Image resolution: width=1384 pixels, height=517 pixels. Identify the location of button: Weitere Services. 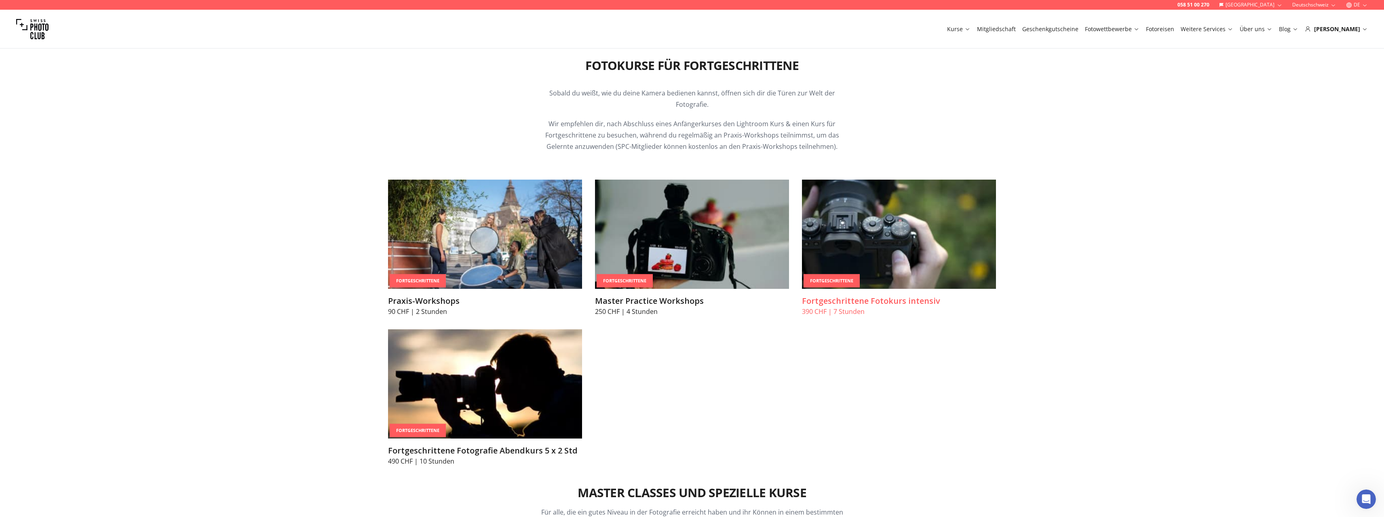
(1207, 29).